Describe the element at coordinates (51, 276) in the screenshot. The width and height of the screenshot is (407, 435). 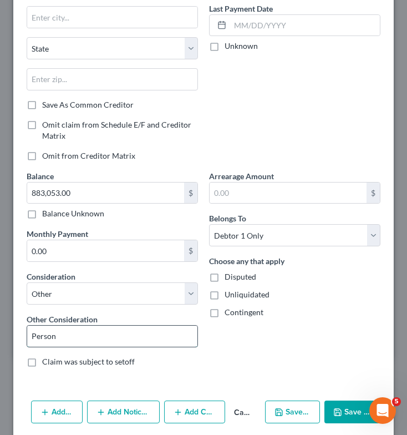
I see `label: Consideration` at that location.